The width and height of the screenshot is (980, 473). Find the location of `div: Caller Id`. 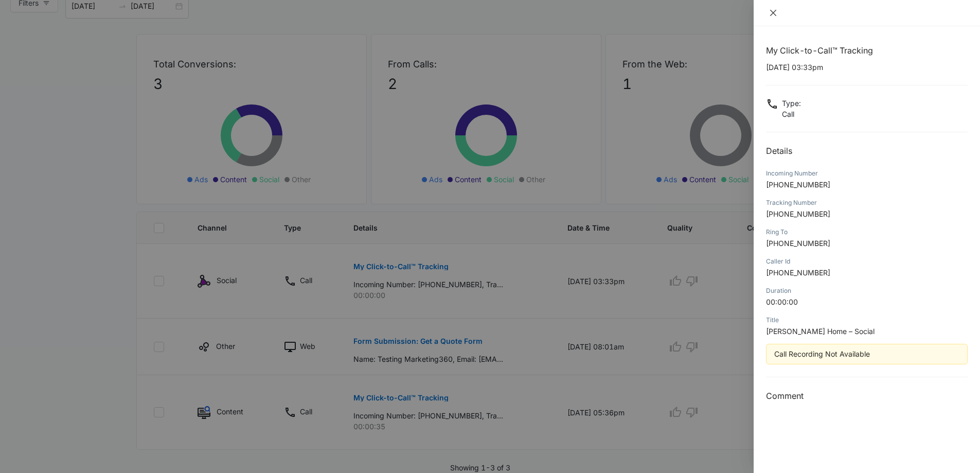

div: Caller Id is located at coordinates (867, 261).